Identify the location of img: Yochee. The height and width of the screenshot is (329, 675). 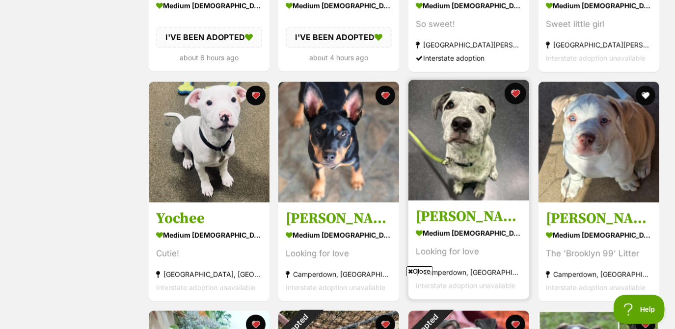
(209, 142).